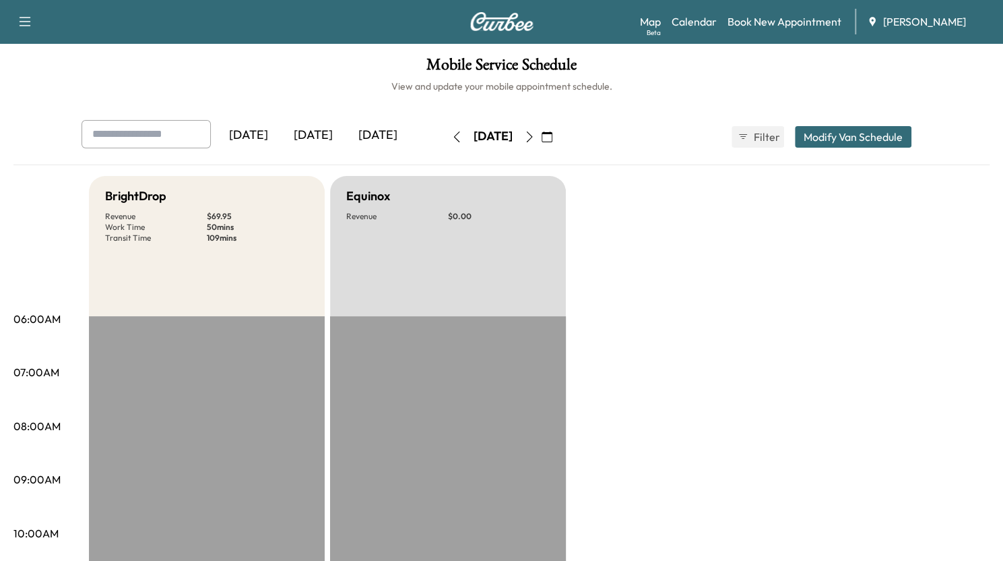  I want to click on h1: Mobile Service Schedule, so click(501, 68).